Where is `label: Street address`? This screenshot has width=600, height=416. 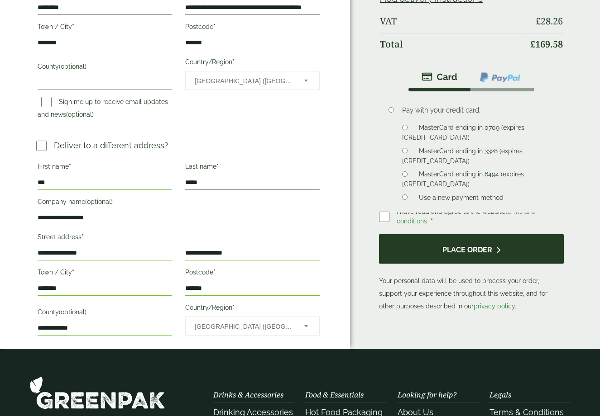 label: Street address is located at coordinates (105, 239).